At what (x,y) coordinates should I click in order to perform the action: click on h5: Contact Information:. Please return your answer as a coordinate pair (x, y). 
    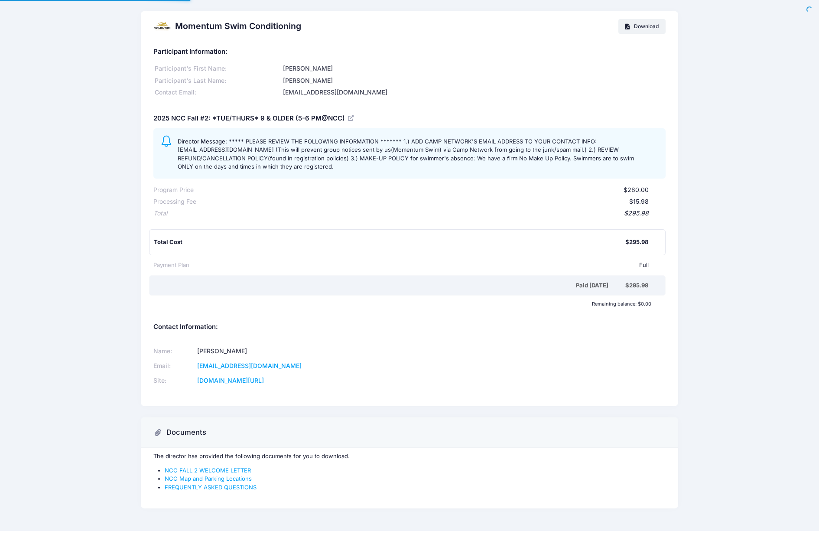
    Looking at the image, I should click on (409, 327).